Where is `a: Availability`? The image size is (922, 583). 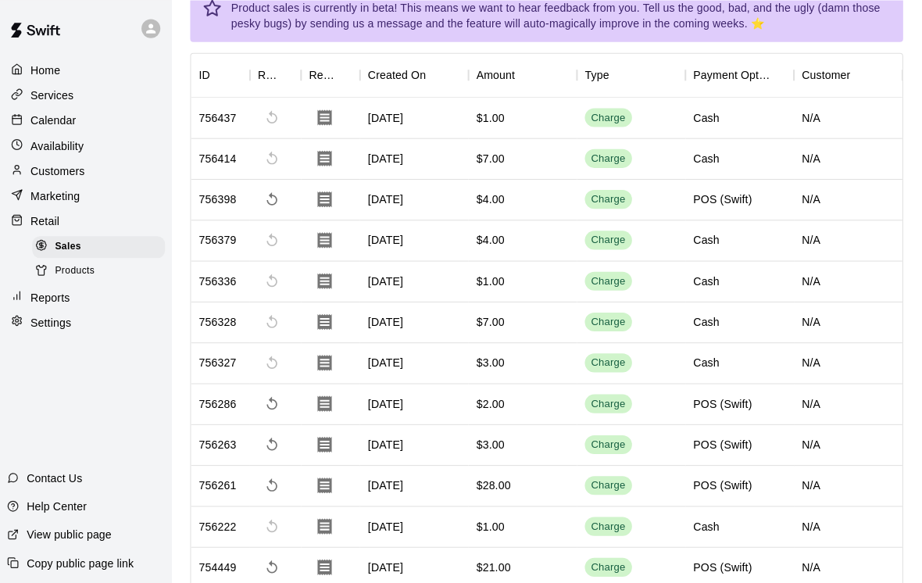
a: Availability is located at coordinates (87, 144).